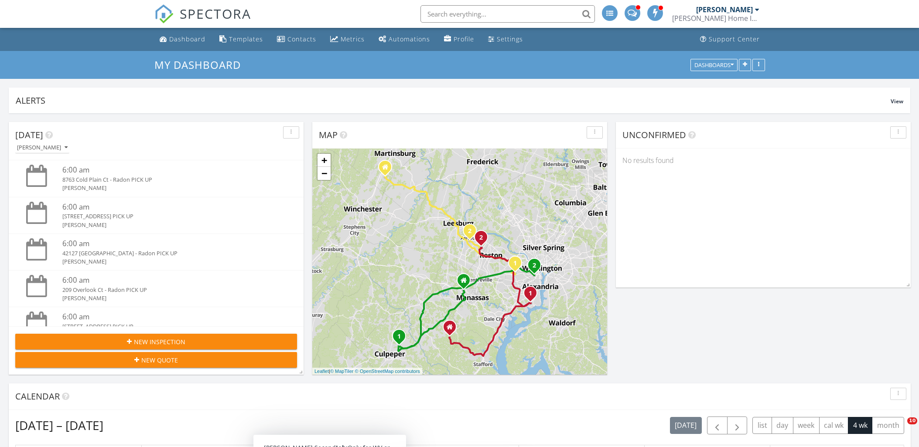 This screenshot has width=919, height=447. I want to click on div: Dashboards, so click(714, 65).